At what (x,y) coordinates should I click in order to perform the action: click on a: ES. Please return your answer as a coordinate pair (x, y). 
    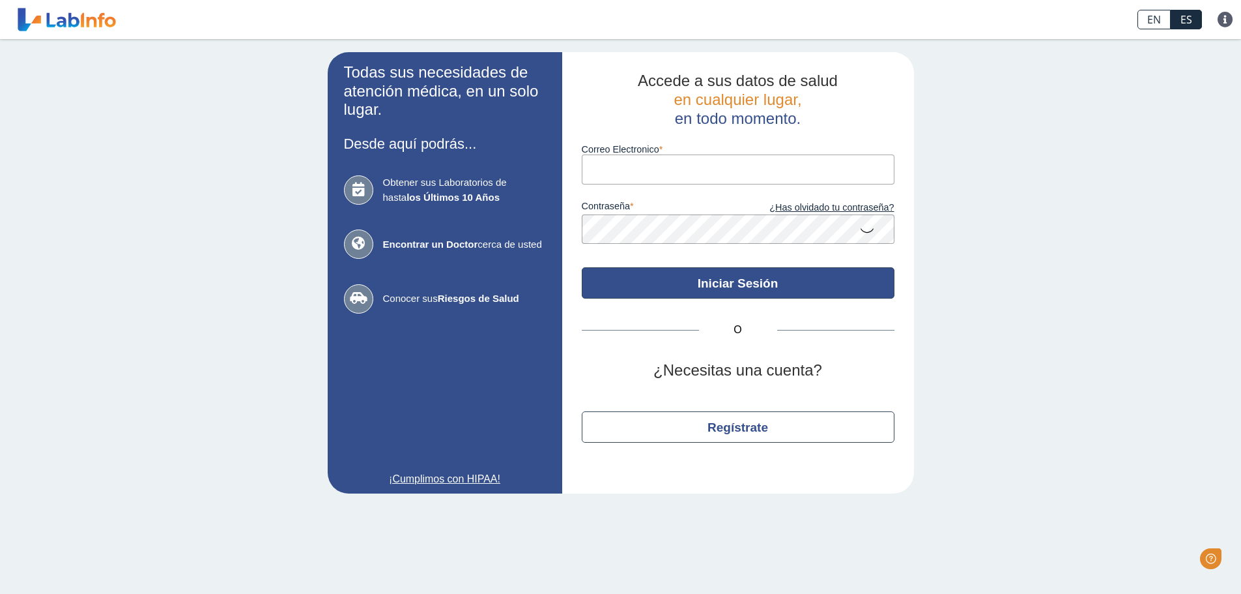
    Looking at the image, I should click on (1186, 20).